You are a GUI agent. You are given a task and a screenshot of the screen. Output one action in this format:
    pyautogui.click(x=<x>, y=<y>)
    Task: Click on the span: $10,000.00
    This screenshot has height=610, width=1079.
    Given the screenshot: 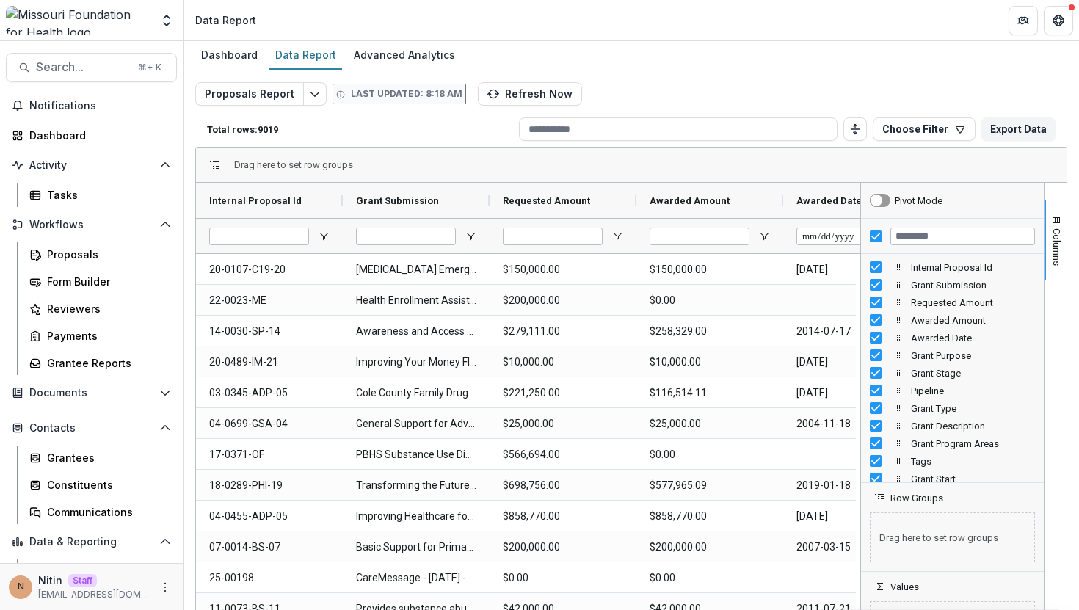 What is the action you would take?
    pyautogui.click(x=710, y=362)
    